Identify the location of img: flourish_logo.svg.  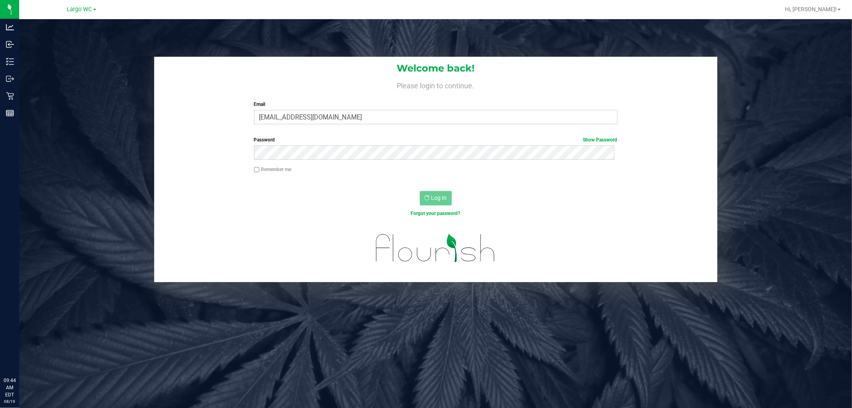
(435, 248).